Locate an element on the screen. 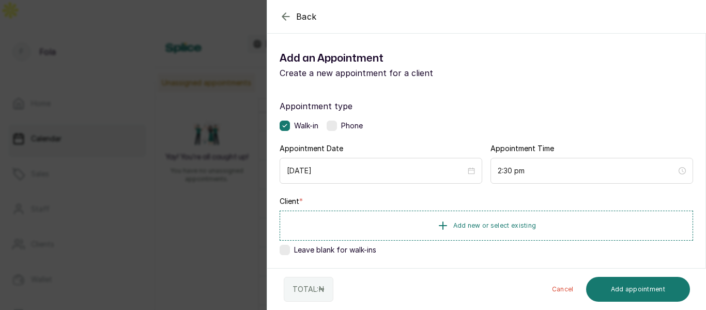 Image resolution: width=706 pixels, height=310 pixels. span: Leave blank for walk-ins is located at coordinates (335, 250).